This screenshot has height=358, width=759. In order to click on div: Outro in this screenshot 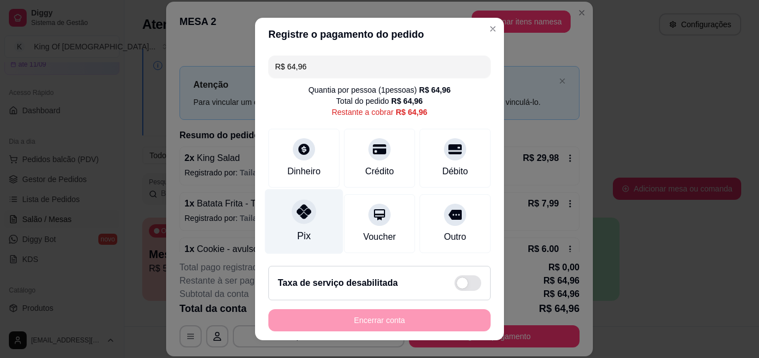, I will do `click(455, 237)`.